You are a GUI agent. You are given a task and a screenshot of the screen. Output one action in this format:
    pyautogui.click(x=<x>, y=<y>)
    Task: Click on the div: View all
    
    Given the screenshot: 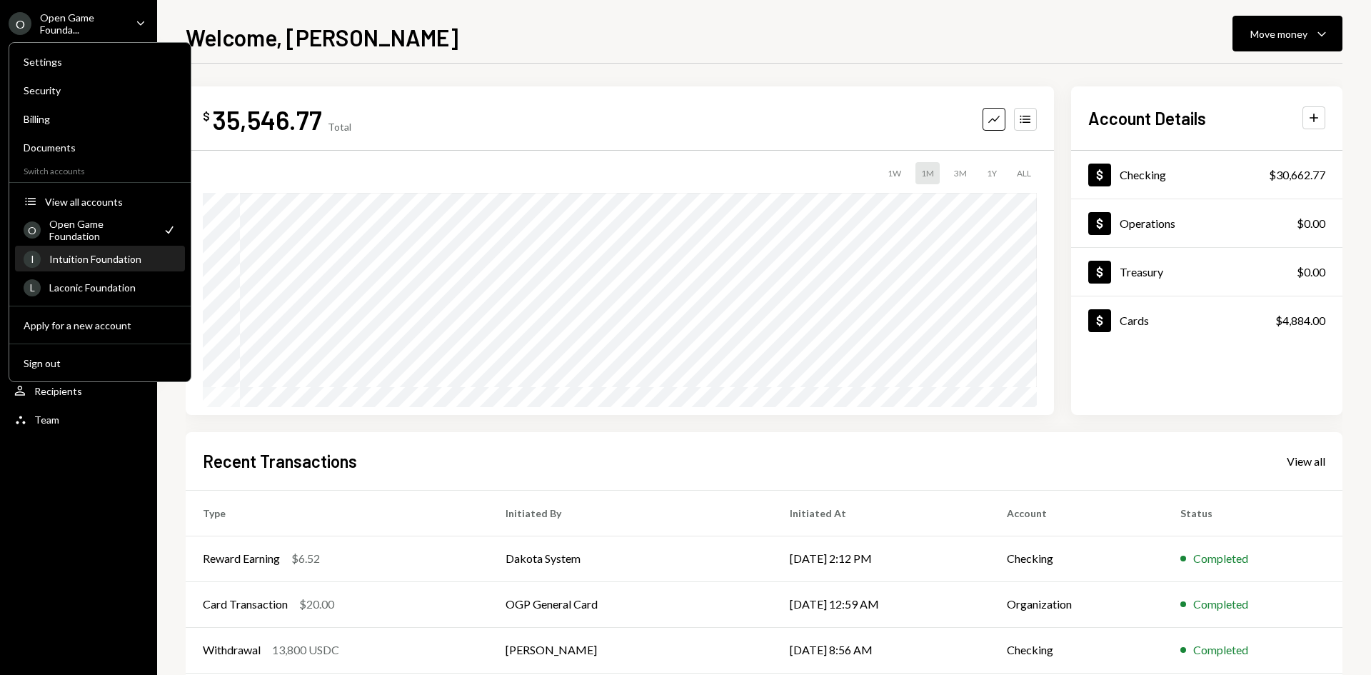 What is the action you would take?
    pyautogui.click(x=1306, y=461)
    